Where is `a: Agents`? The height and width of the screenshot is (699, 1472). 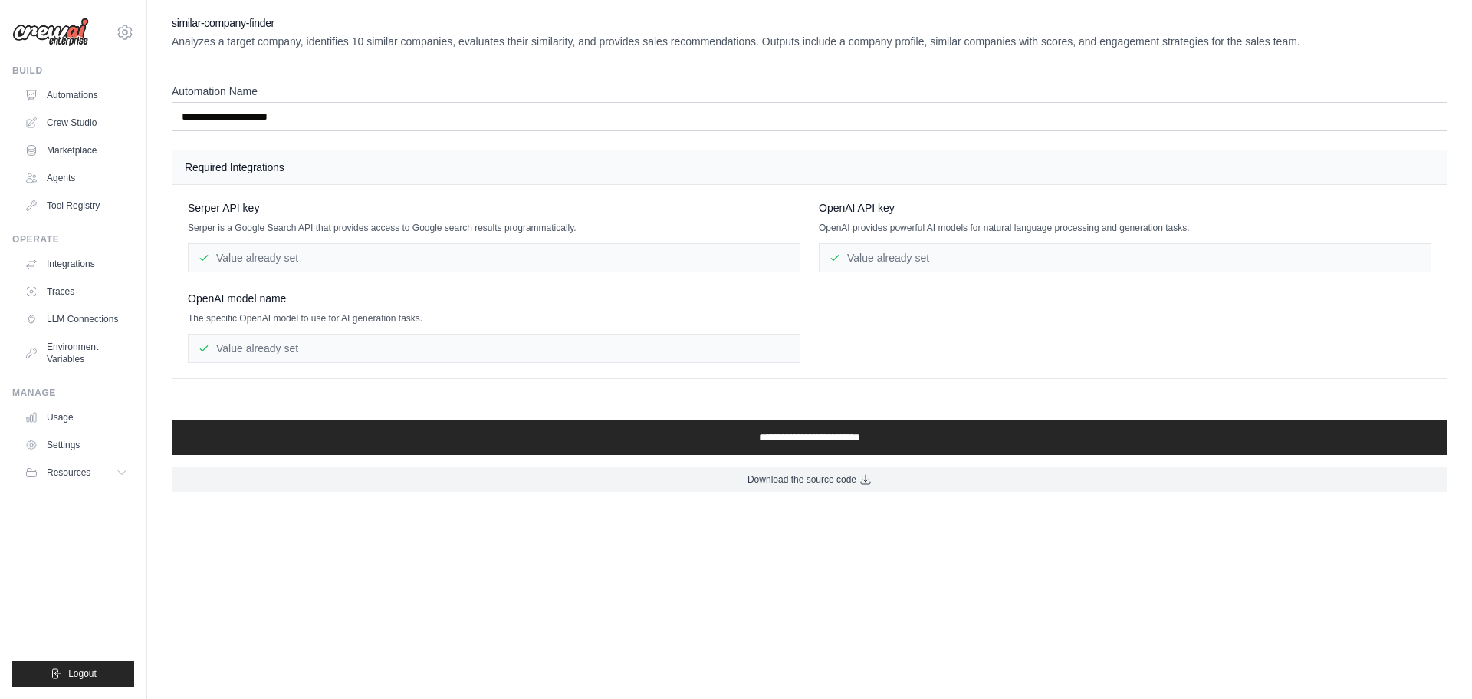 a: Agents is located at coordinates (76, 178).